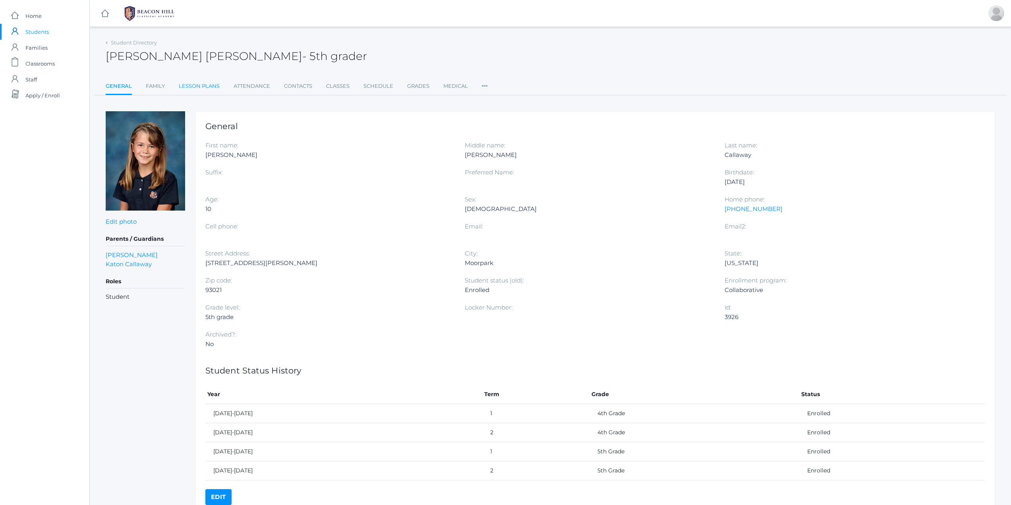  What do you see at coordinates (145, 161) in the screenshot?
I see `img: Kennedy Callaway` at bounding box center [145, 161].